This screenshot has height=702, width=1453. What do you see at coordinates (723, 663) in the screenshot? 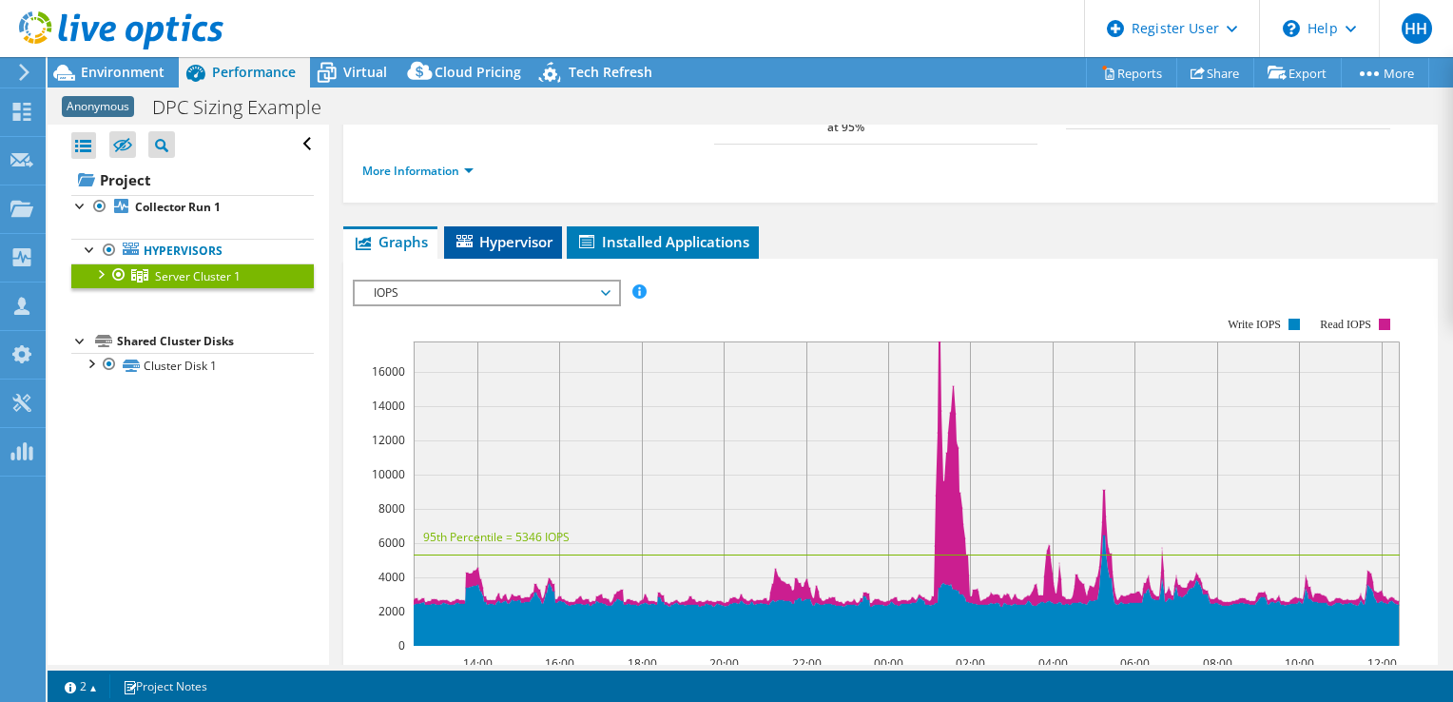
I see `text: 20:00` at bounding box center [723, 663].